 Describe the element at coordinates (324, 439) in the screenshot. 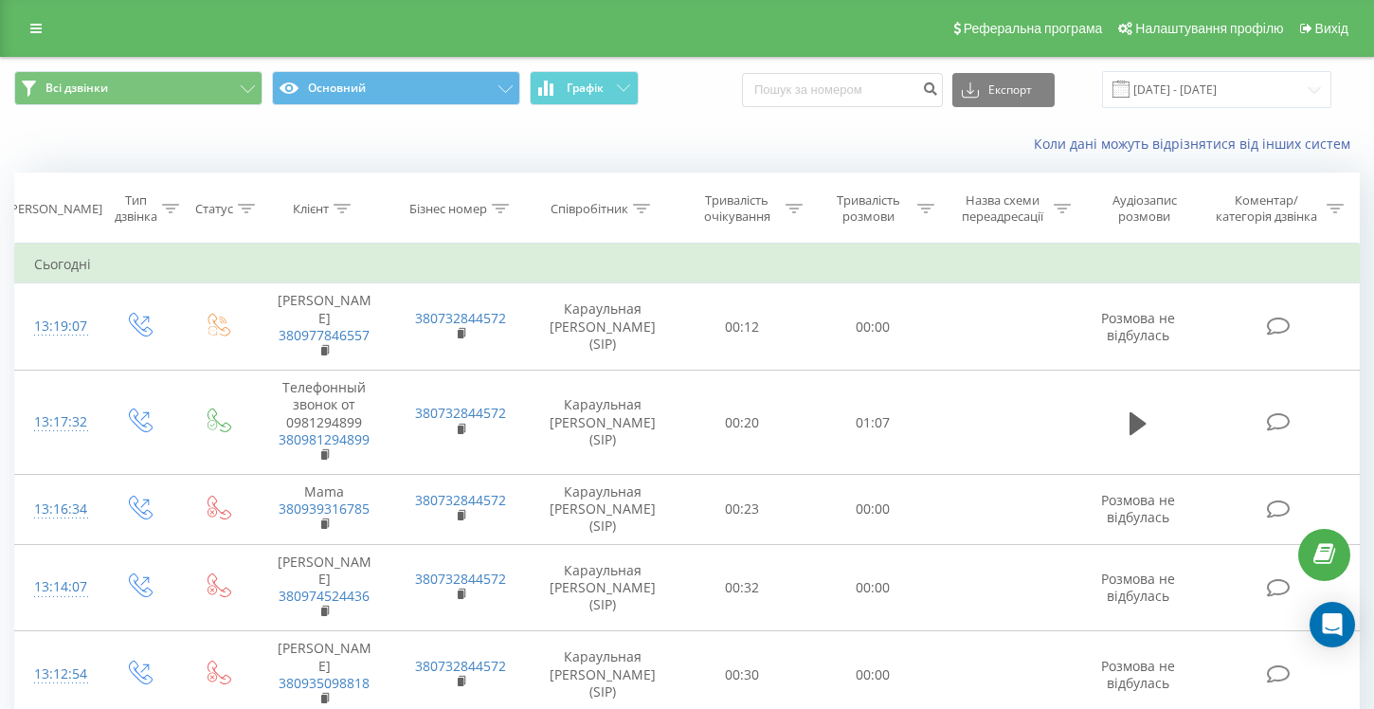

I see `a: 380981294899` at that location.